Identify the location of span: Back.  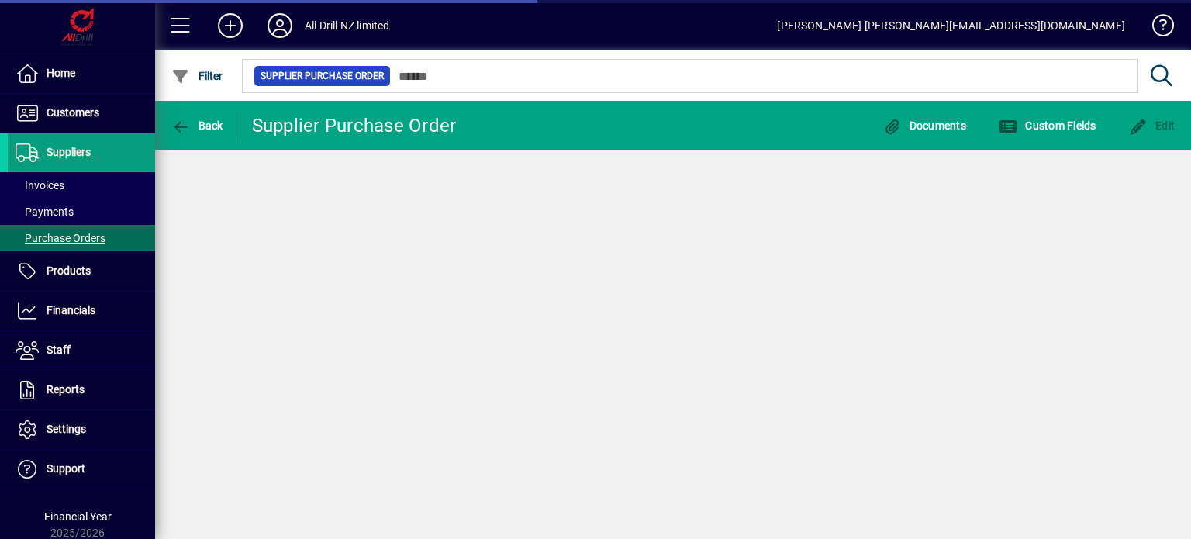
(197, 126).